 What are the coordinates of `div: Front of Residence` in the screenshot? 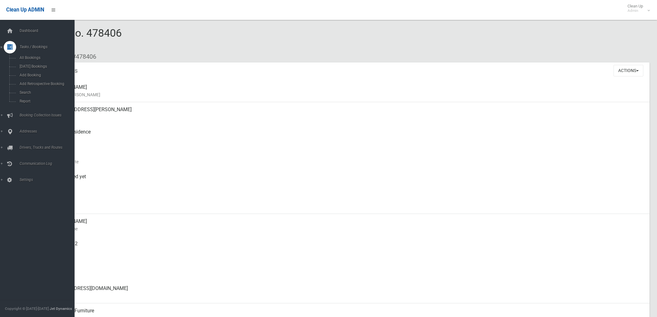 It's located at (347, 136).